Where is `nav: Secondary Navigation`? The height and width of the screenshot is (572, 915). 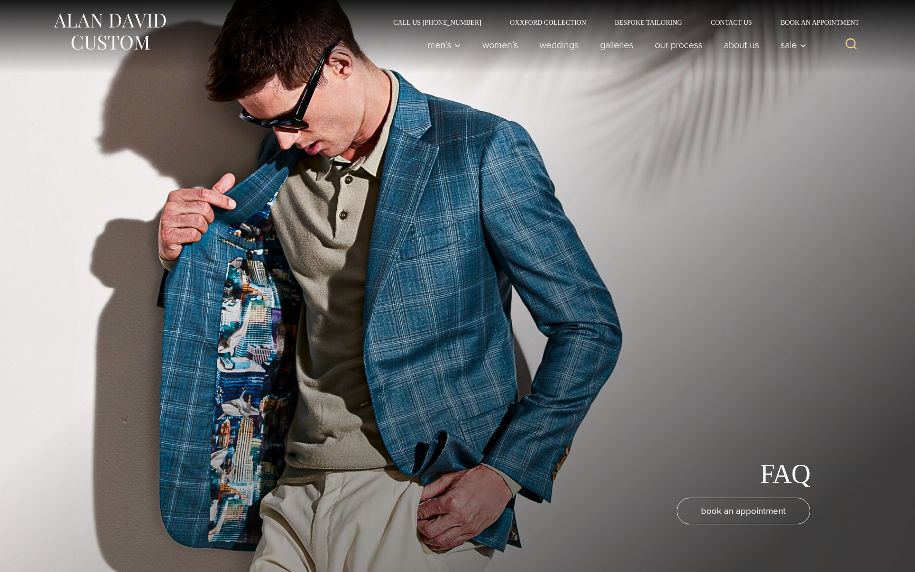
nav: Secondary Navigation is located at coordinates (620, 22).